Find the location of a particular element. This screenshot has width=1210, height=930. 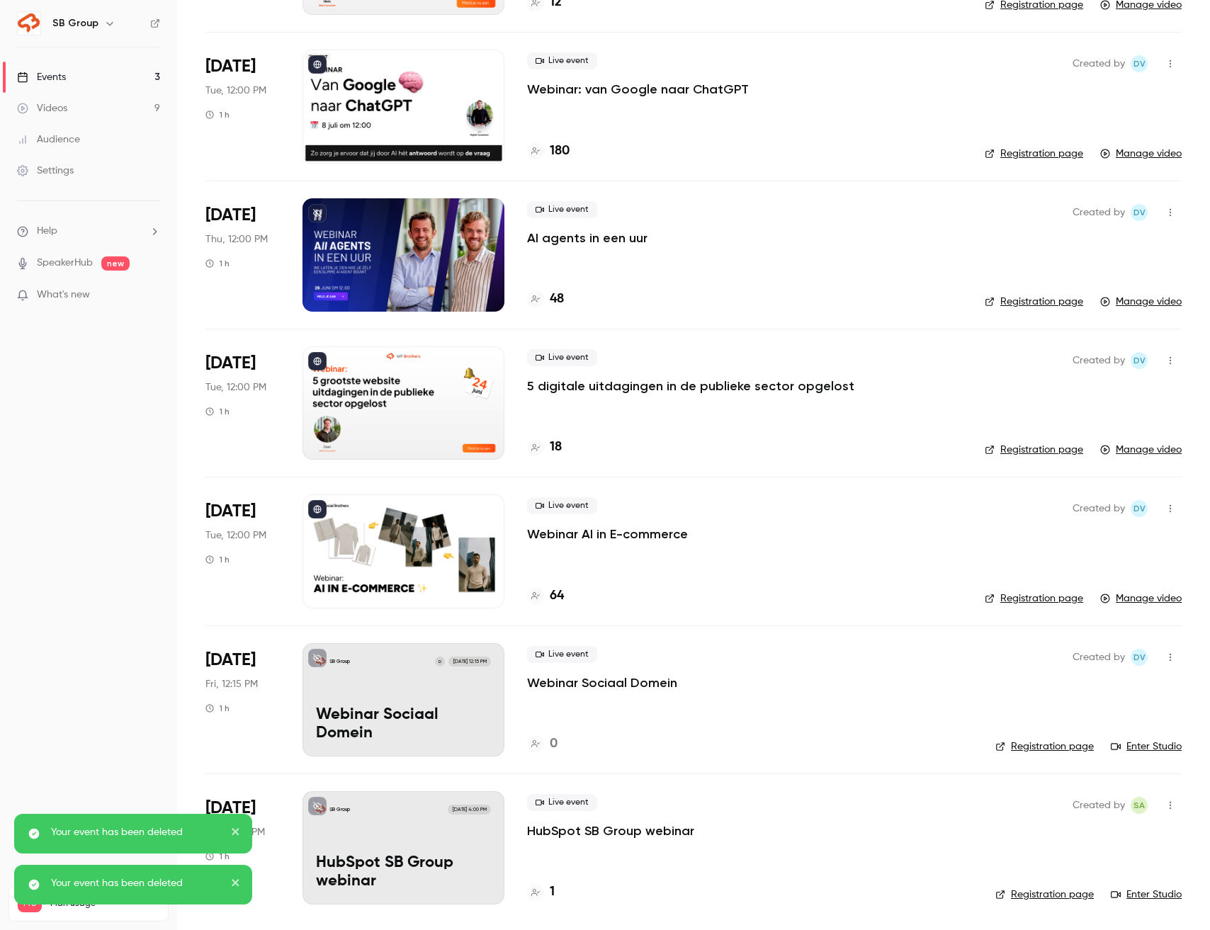

a: 48 is located at coordinates (545, 299).